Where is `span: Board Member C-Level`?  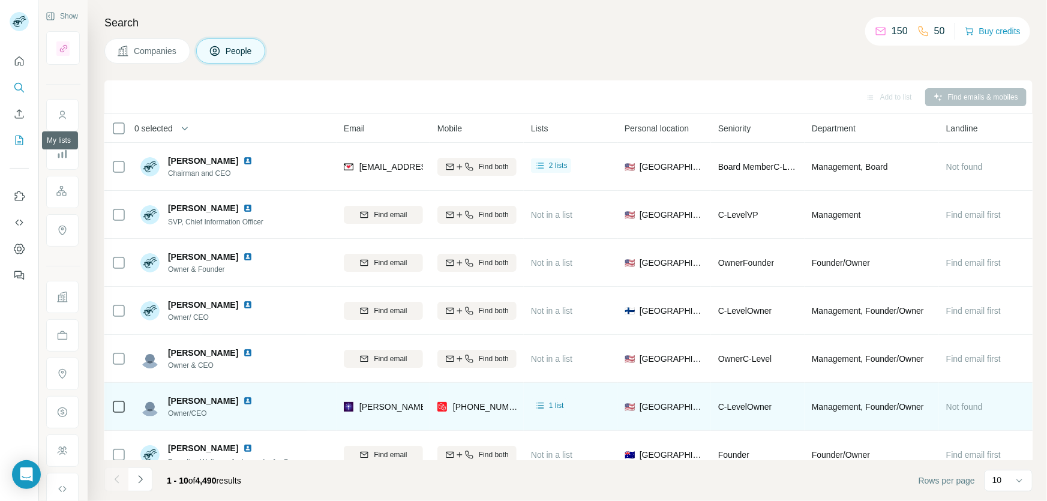 span: Board Member C-Level is located at coordinates (760, 167).